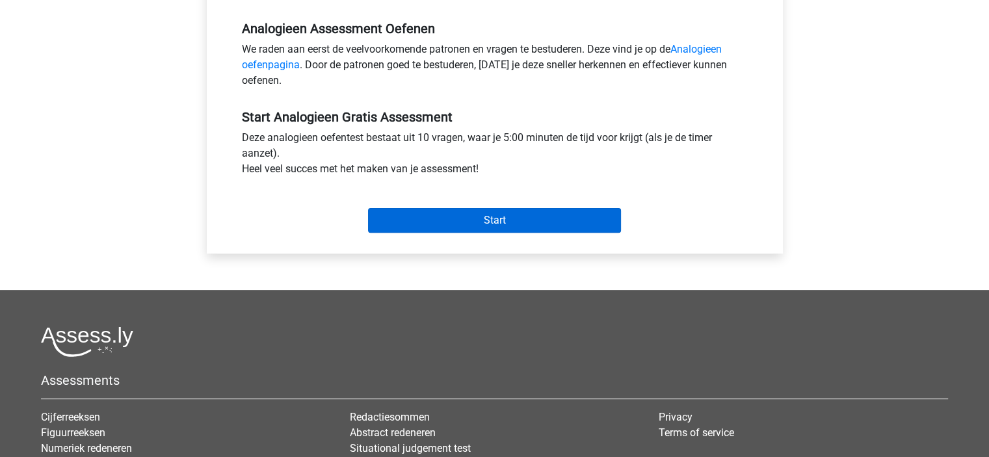 The image size is (989, 457). What do you see at coordinates (86, 448) in the screenshot?
I see `a: Numeriek redeneren` at bounding box center [86, 448].